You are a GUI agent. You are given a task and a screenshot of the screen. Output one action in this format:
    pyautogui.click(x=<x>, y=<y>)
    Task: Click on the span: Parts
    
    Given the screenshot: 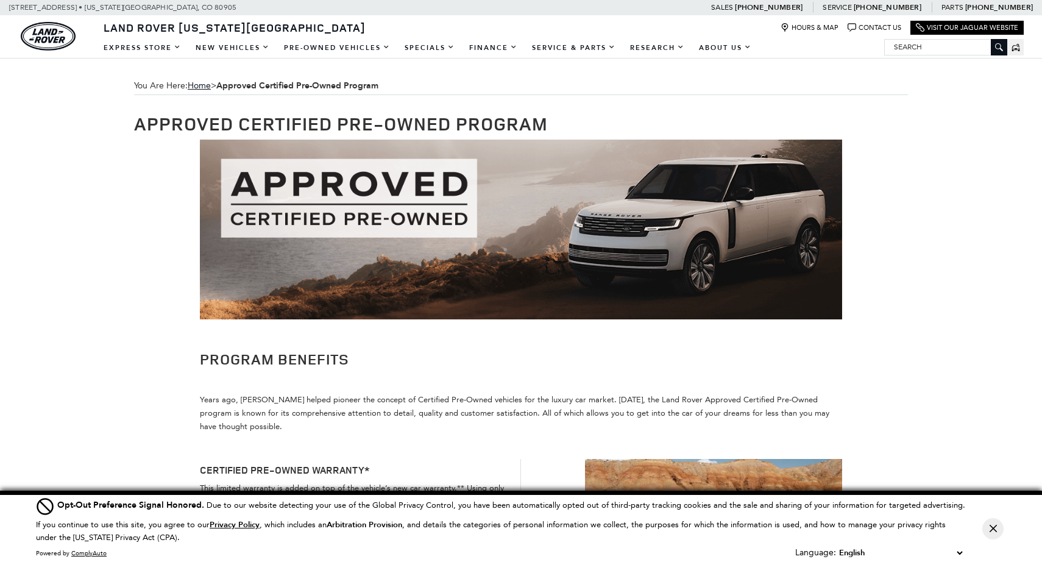 What is the action you would take?
    pyautogui.click(x=952, y=7)
    